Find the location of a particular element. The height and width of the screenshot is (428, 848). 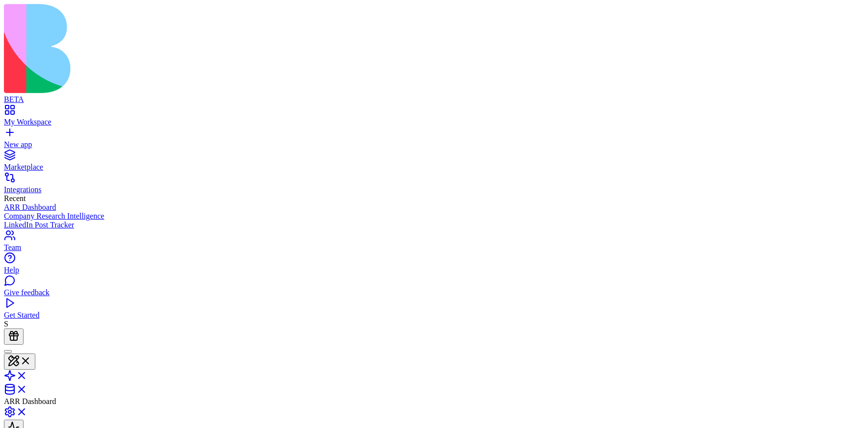

div: Help is located at coordinates (424, 270).